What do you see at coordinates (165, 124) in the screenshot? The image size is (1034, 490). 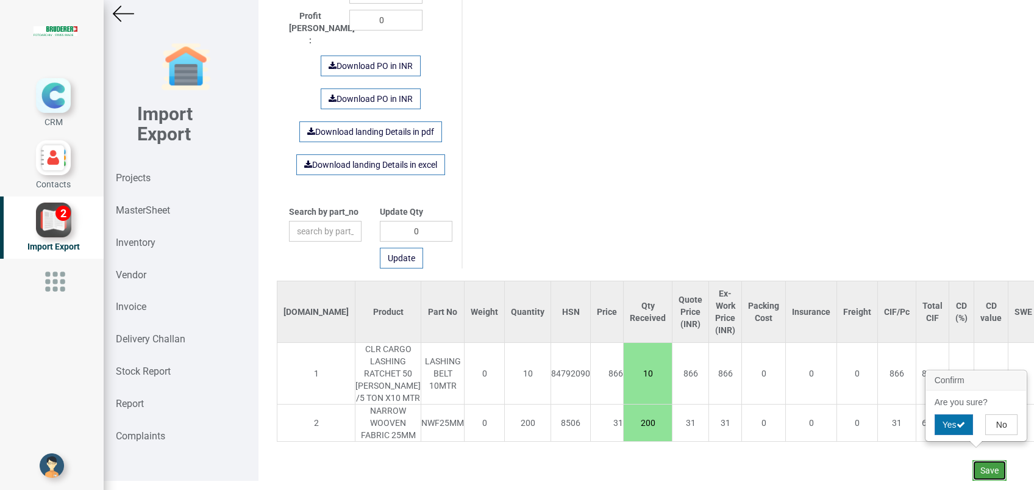 I see `b: Import Export` at bounding box center [165, 124].